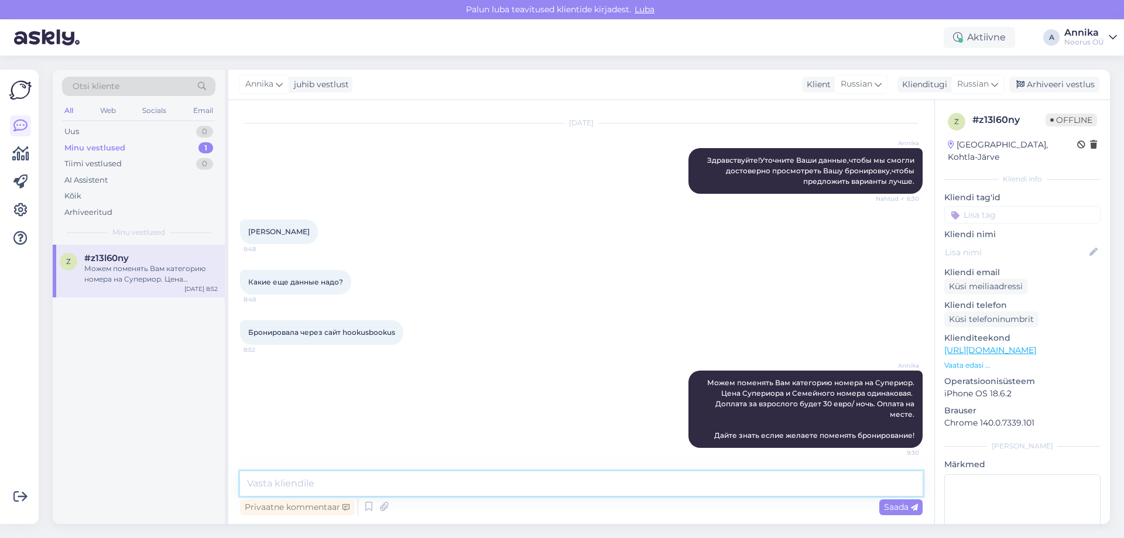 This screenshot has width=1124, height=538. Describe the element at coordinates (1022, 305) in the screenshot. I see `p: Kliendi telefon` at that location.